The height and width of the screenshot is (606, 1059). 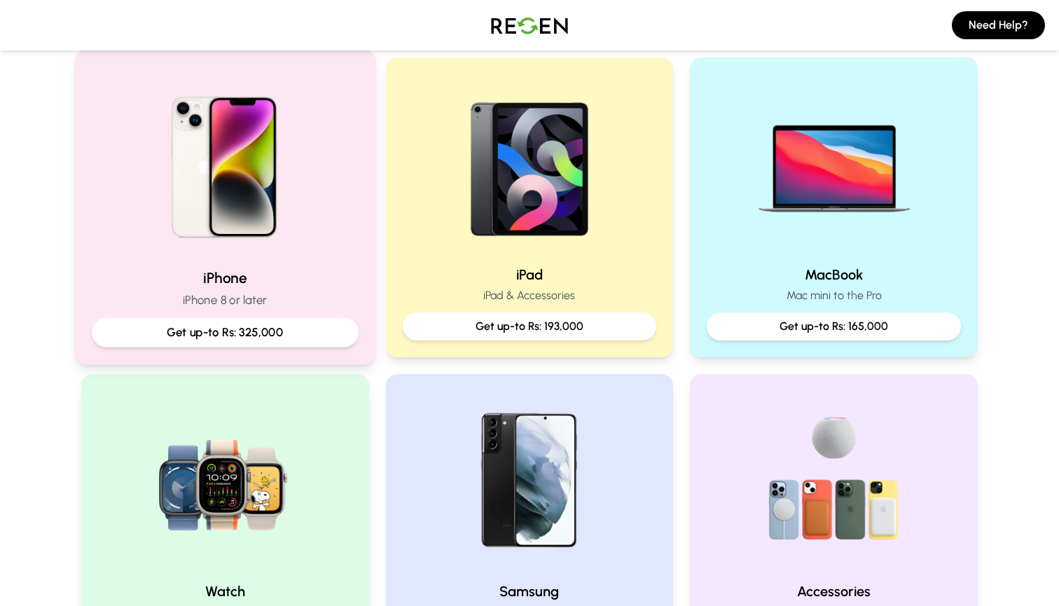 What do you see at coordinates (530, 480) in the screenshot?
I see `img: Samsung` at bounding box center [530, 480].